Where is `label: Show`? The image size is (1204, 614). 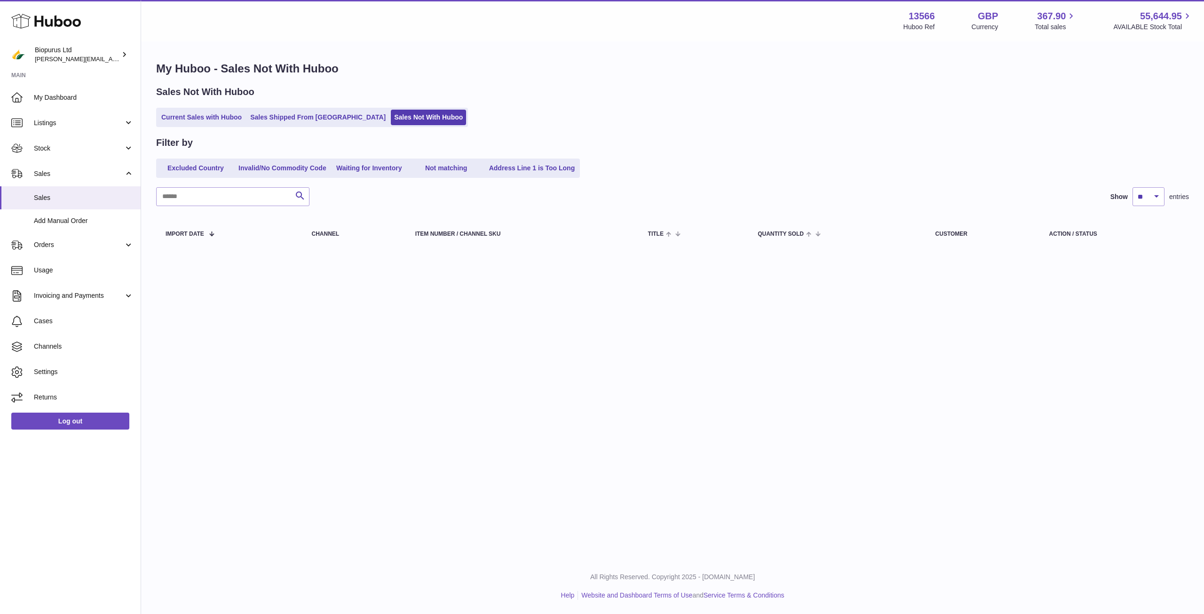 label: Show is located at coordinates (1119, 197).